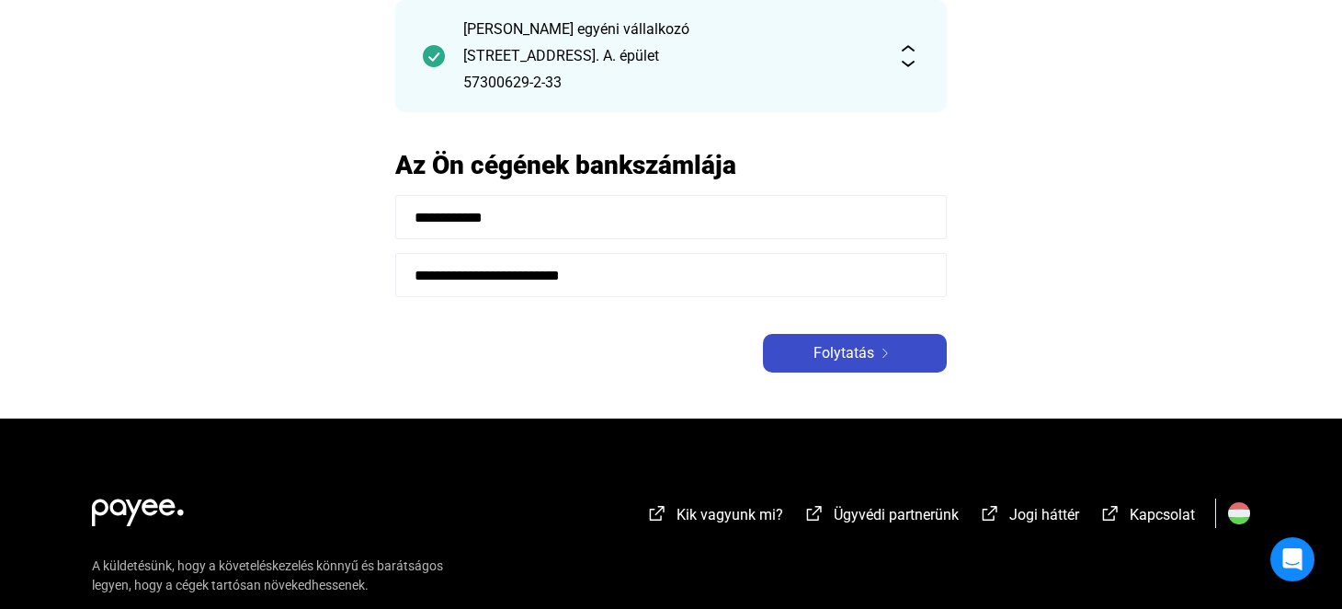  I want to click on h2: Az Ön cégének bankszámlája, so click(671, 165).